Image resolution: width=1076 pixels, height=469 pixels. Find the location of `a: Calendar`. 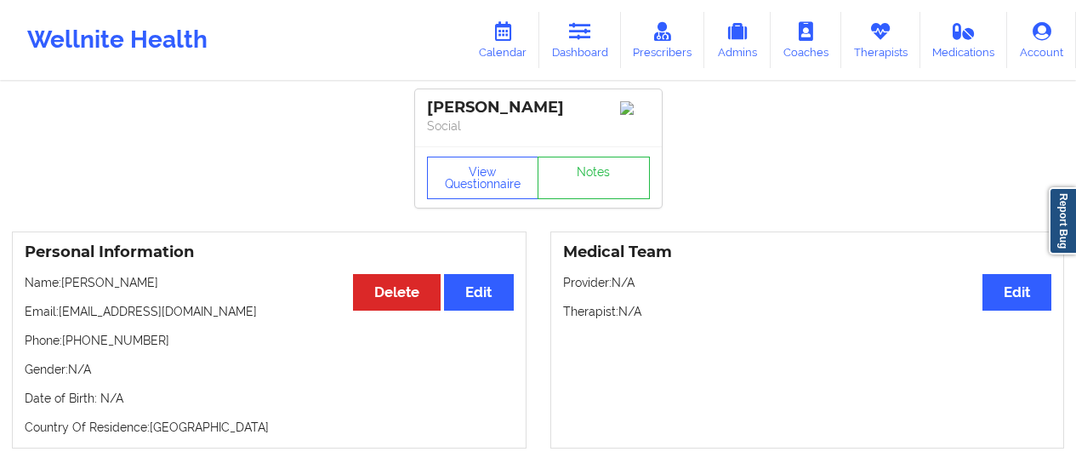

a: Calendar is located at coordinates (503, 40).